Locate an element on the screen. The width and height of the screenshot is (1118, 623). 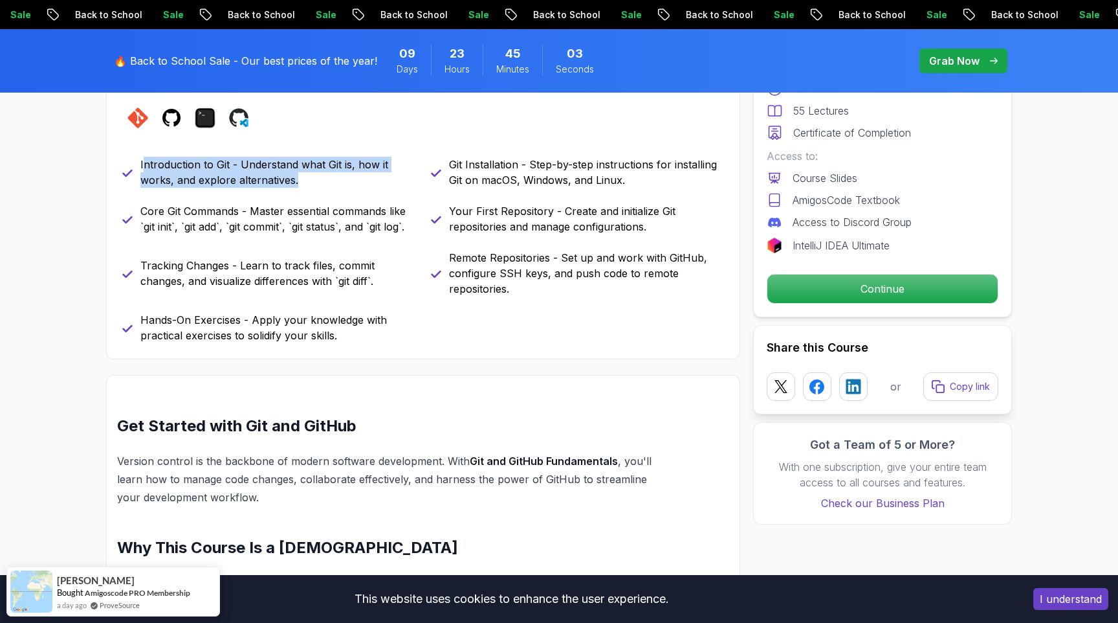
p: Copy link is located at coordinates (970, 386).